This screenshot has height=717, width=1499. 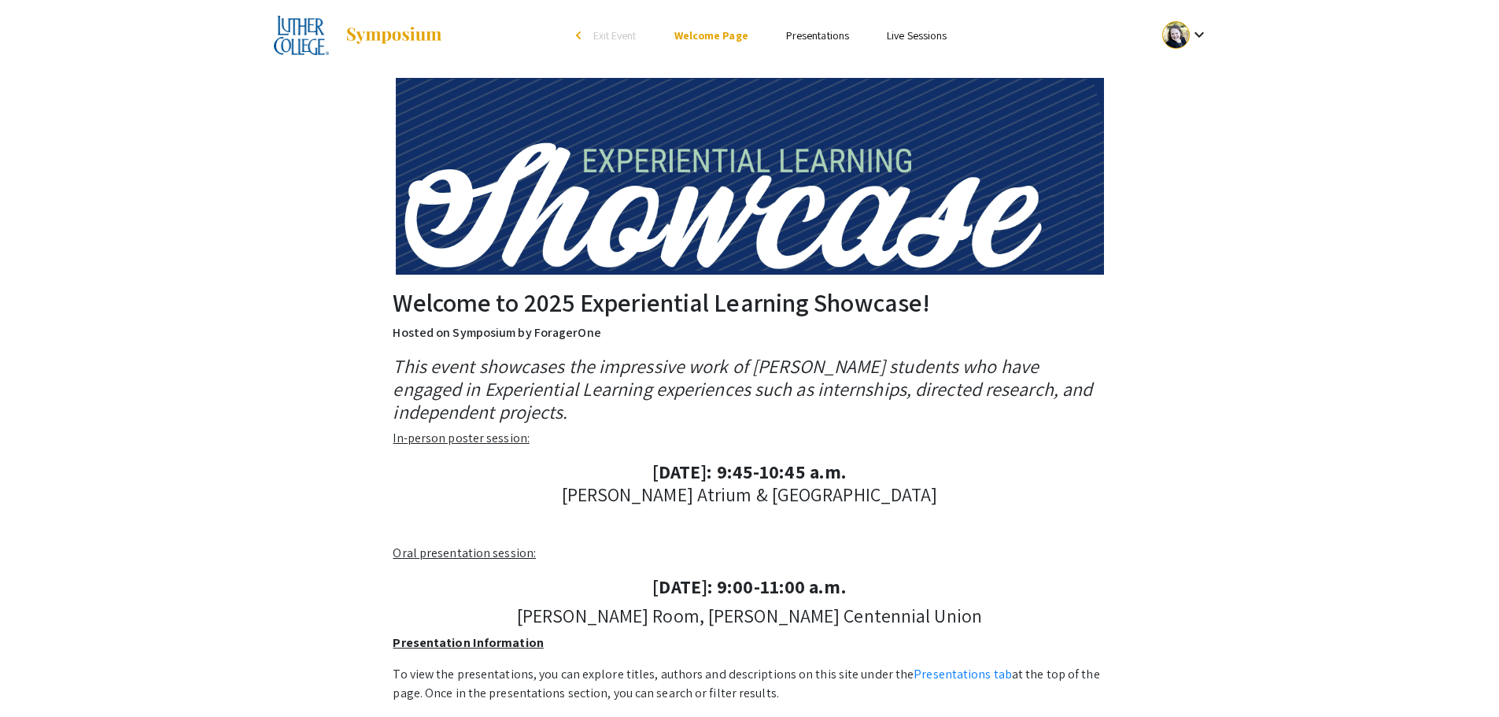 What do you see at coordinates (1185, 35) in the screenshot?
I see `button: Expand account dropdown` at bounding box center [1185, 35].